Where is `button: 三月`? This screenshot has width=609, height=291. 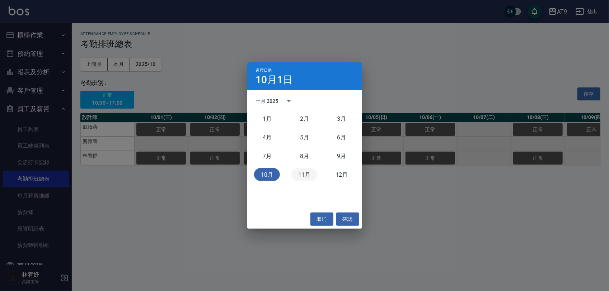
button: 三月 is located at coordinates (342, 119).